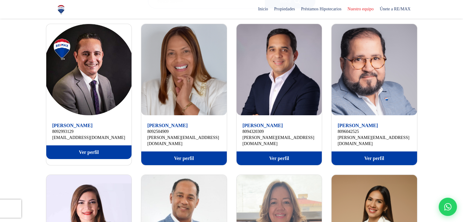 The width and height of the screenshot is (463, 222). I want to click on a: 8092504909, so click(184, 132).